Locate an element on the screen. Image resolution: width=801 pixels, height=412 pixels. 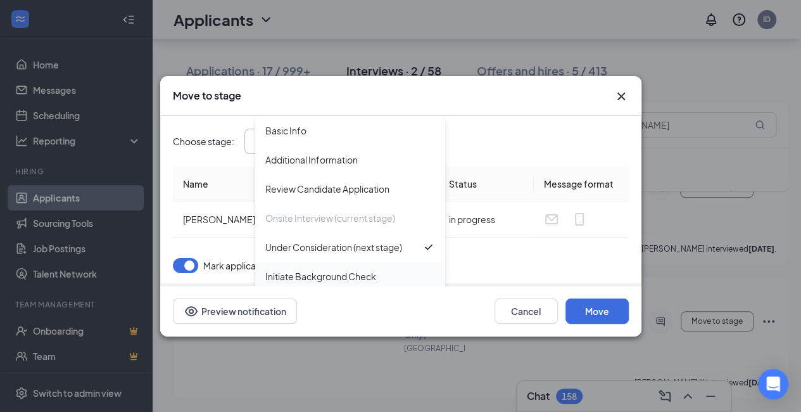
th: Status is located at coordinates (486, 184).